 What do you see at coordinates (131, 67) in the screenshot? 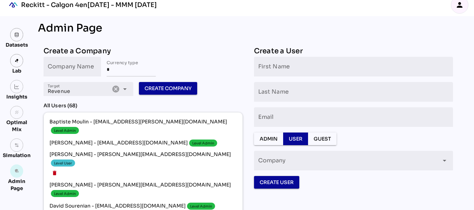
I see `input: Currency type` at bounding box center [131, 67].